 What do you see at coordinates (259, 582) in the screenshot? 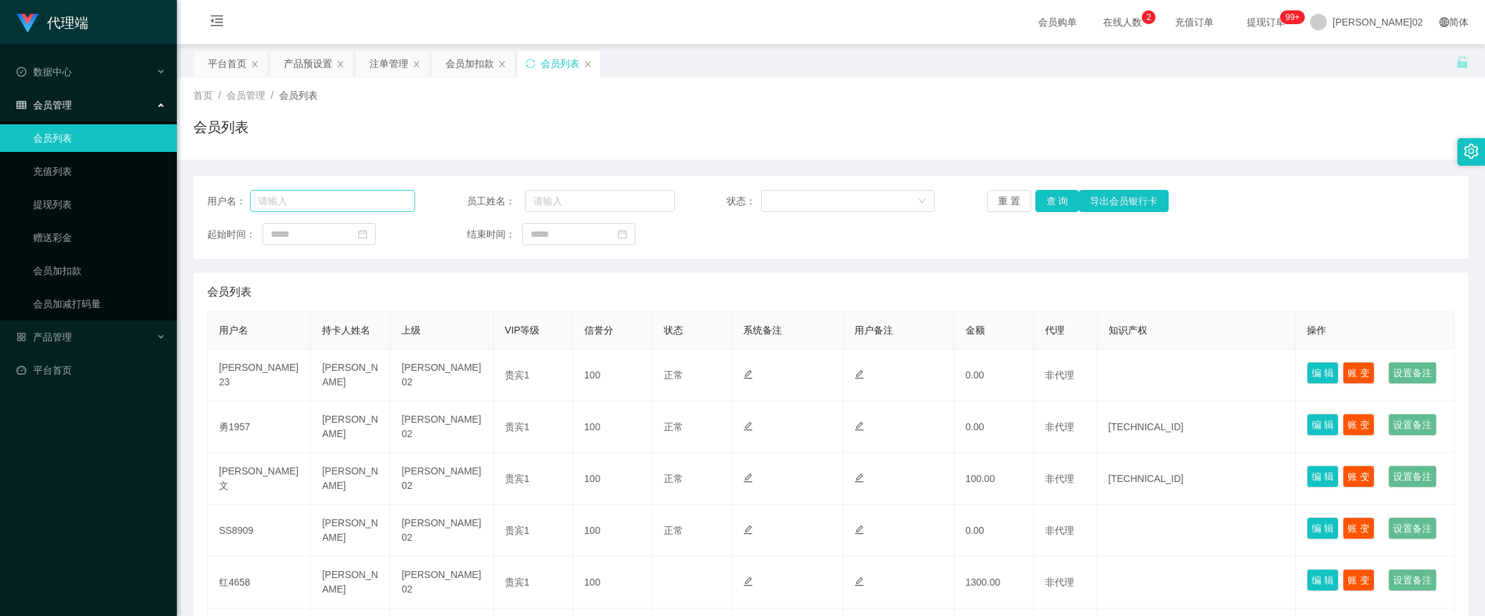
I see `td: 红4658` at bounding box center [259, 582].